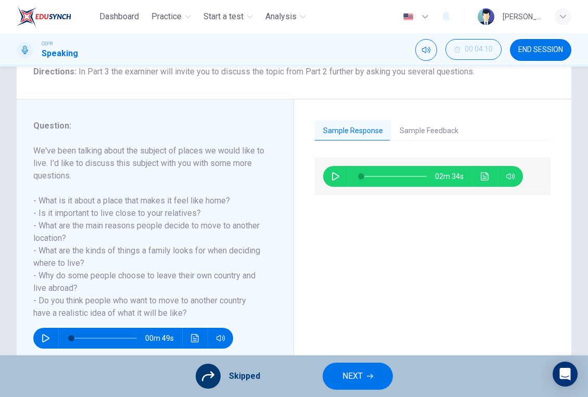 The width and height of the screenshot is (588, 397). I want to click on span: Practice, so click(166, 17).